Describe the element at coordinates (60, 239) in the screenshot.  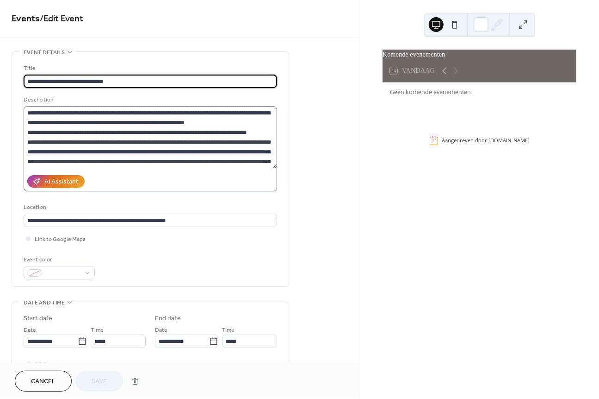
I see `span: Link to Google Maps` at that location.